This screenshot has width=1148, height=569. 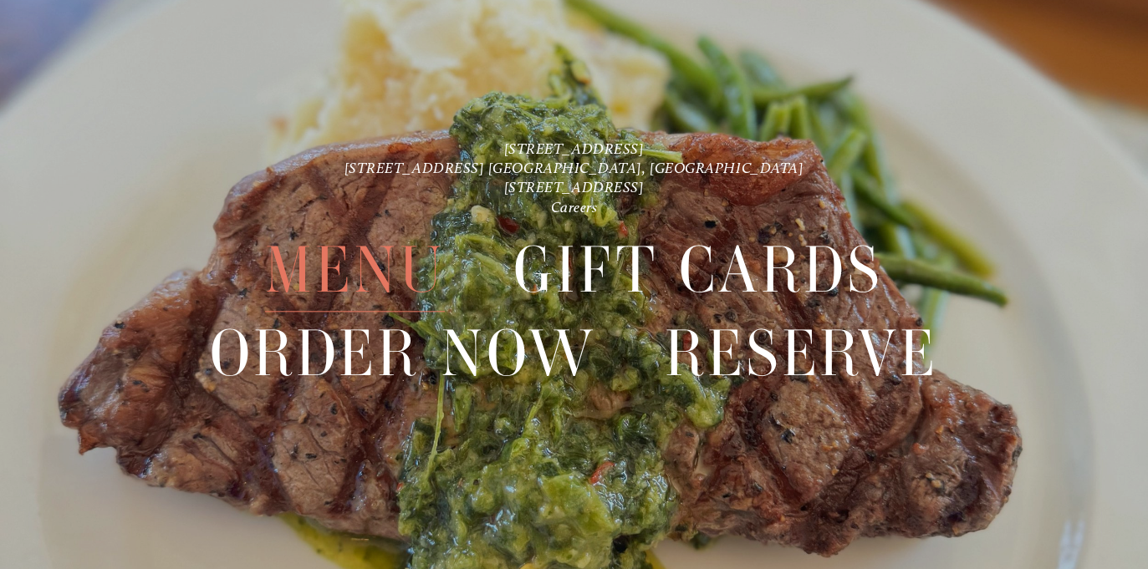 I want to click on span: Menu, so click(x=354, y=270).